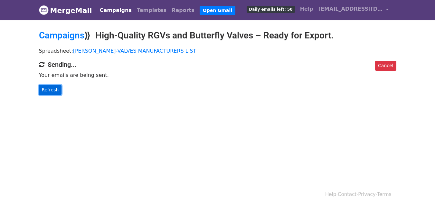 The image size is (435, 207). Describe the element at coordinates (419, 191) in the screenshot. I see `div: Chat Widget` at that location.